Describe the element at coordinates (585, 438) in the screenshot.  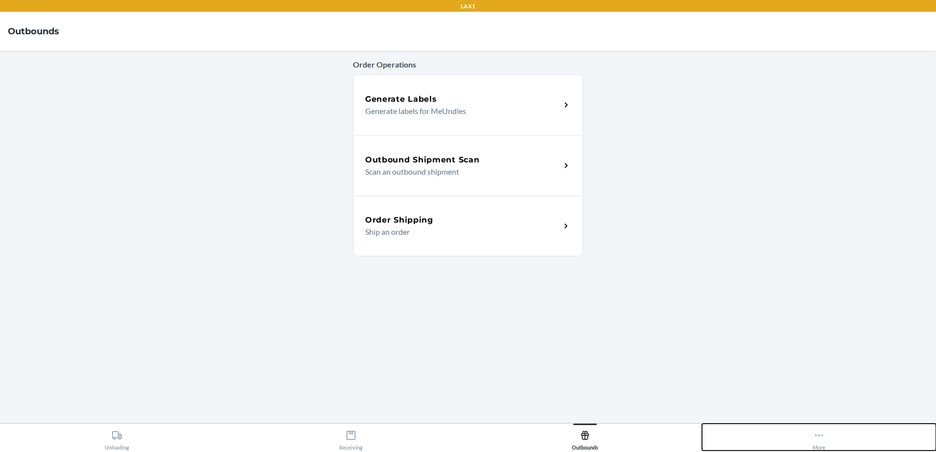
I see `div: Outbounds` at that location.